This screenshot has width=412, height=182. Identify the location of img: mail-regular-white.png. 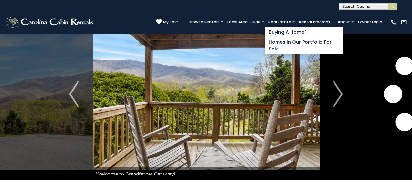
(404, 22).